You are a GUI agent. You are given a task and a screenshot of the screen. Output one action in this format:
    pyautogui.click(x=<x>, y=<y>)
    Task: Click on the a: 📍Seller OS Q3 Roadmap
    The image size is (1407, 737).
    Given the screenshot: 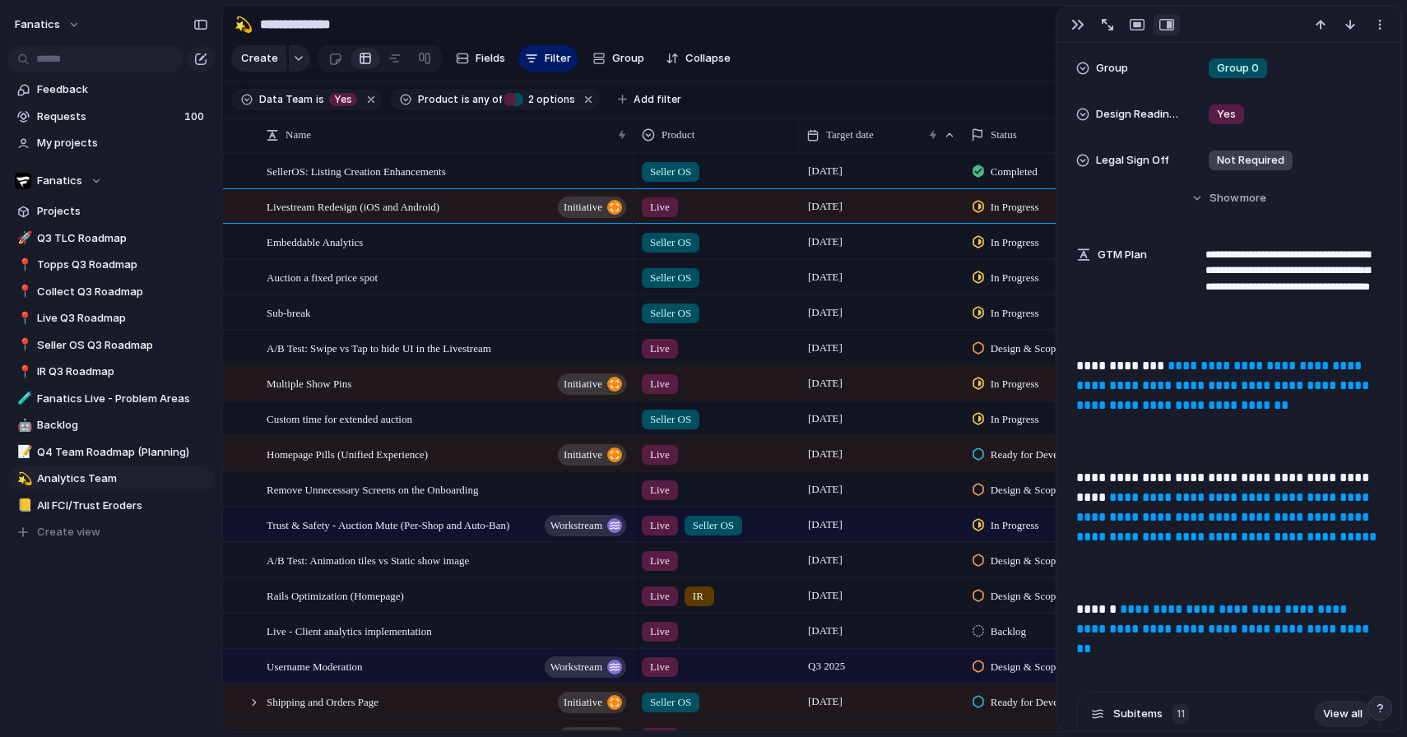 What is the action you would take?
    pyautogui.click(x=111, y=346)
    